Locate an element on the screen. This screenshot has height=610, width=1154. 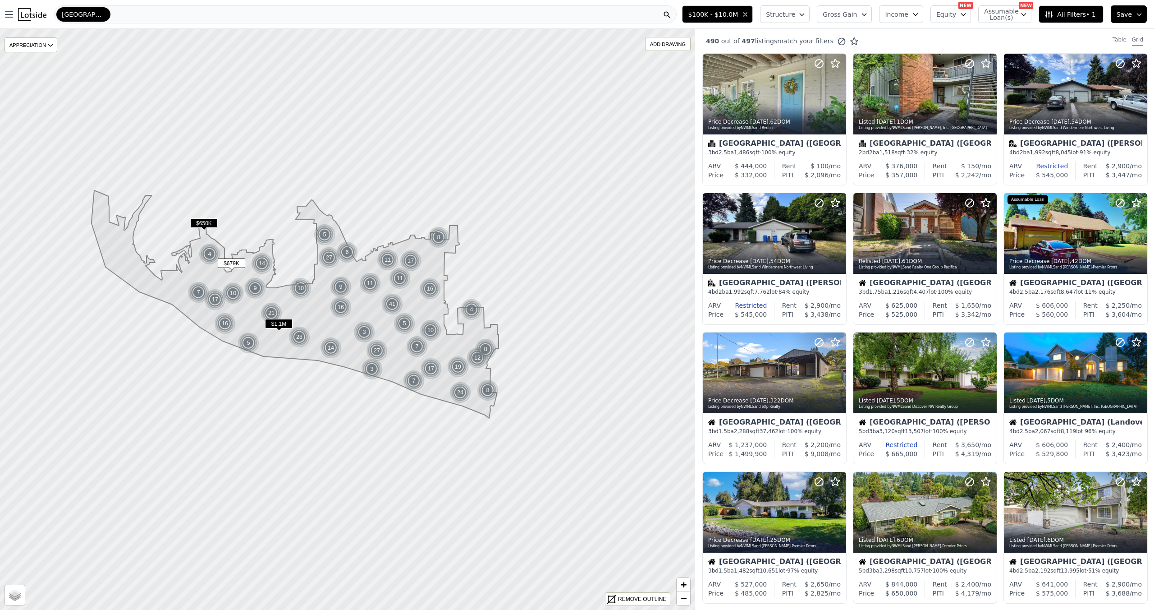
div: 9 is located at coordinates (255, 288).